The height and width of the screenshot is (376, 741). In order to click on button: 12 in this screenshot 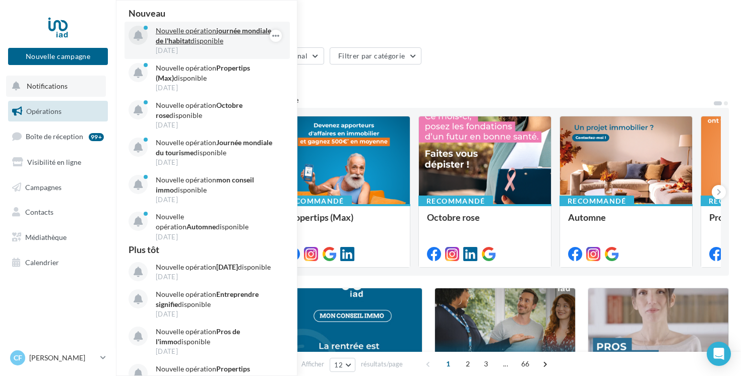, I will do `click(342, 365)`.